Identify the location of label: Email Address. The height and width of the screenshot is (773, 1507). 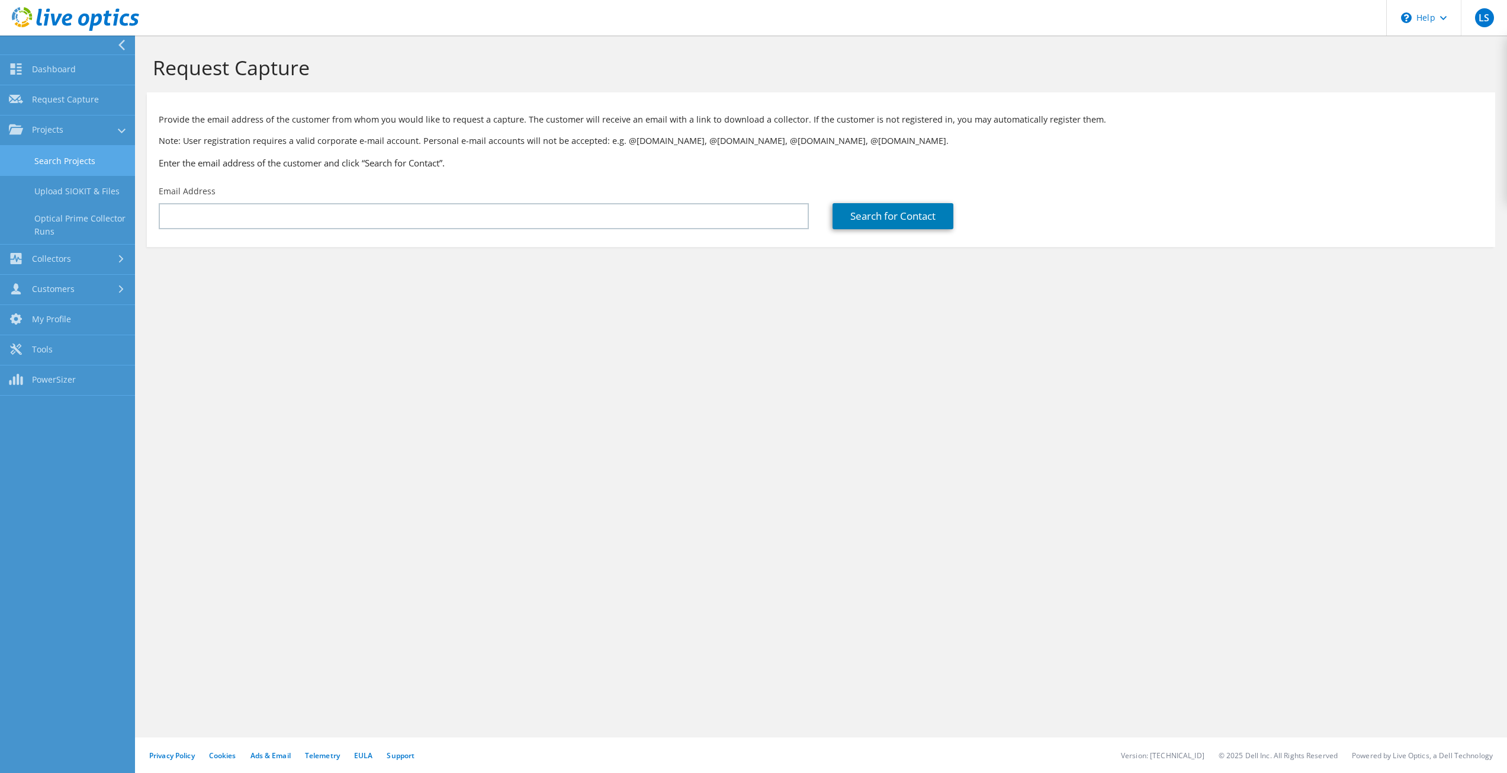
(187, 191).